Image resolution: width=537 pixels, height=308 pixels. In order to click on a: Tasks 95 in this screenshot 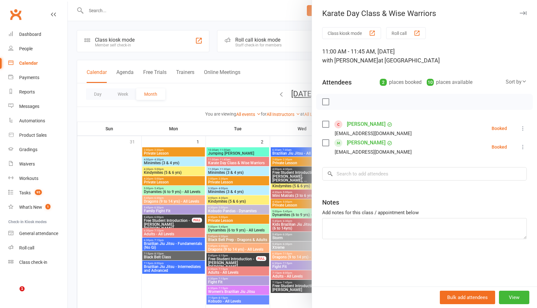, I will do `click(38, 193)`.